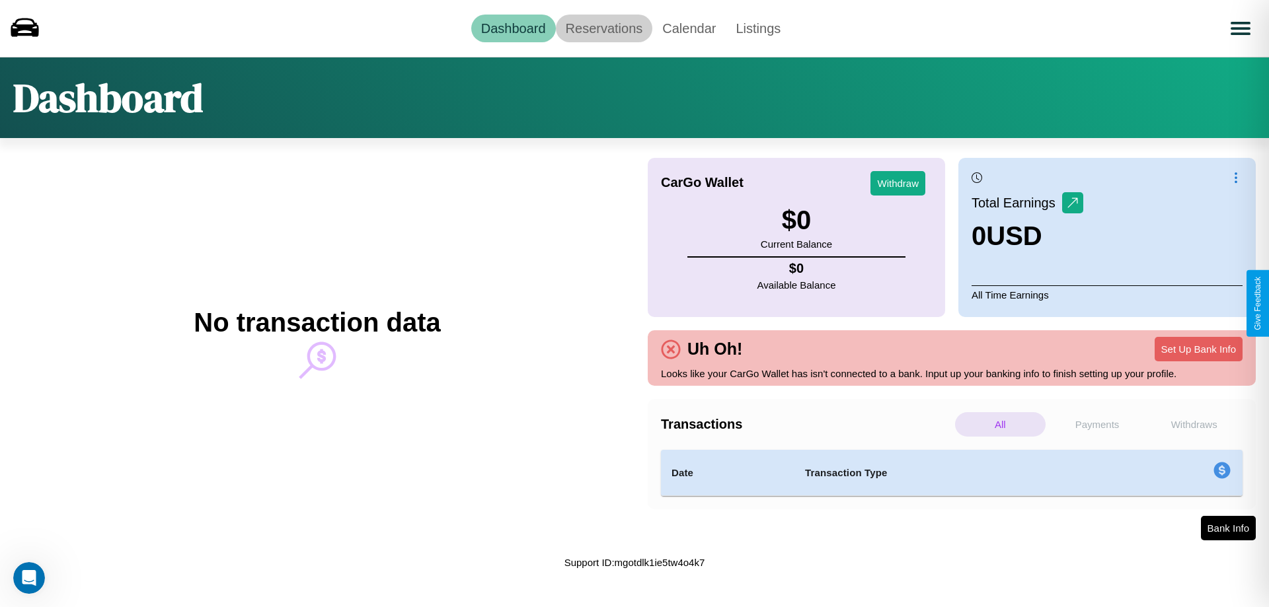 The image size is (1269, 607). I want to click on p: Current Balance, so click(796, 244).